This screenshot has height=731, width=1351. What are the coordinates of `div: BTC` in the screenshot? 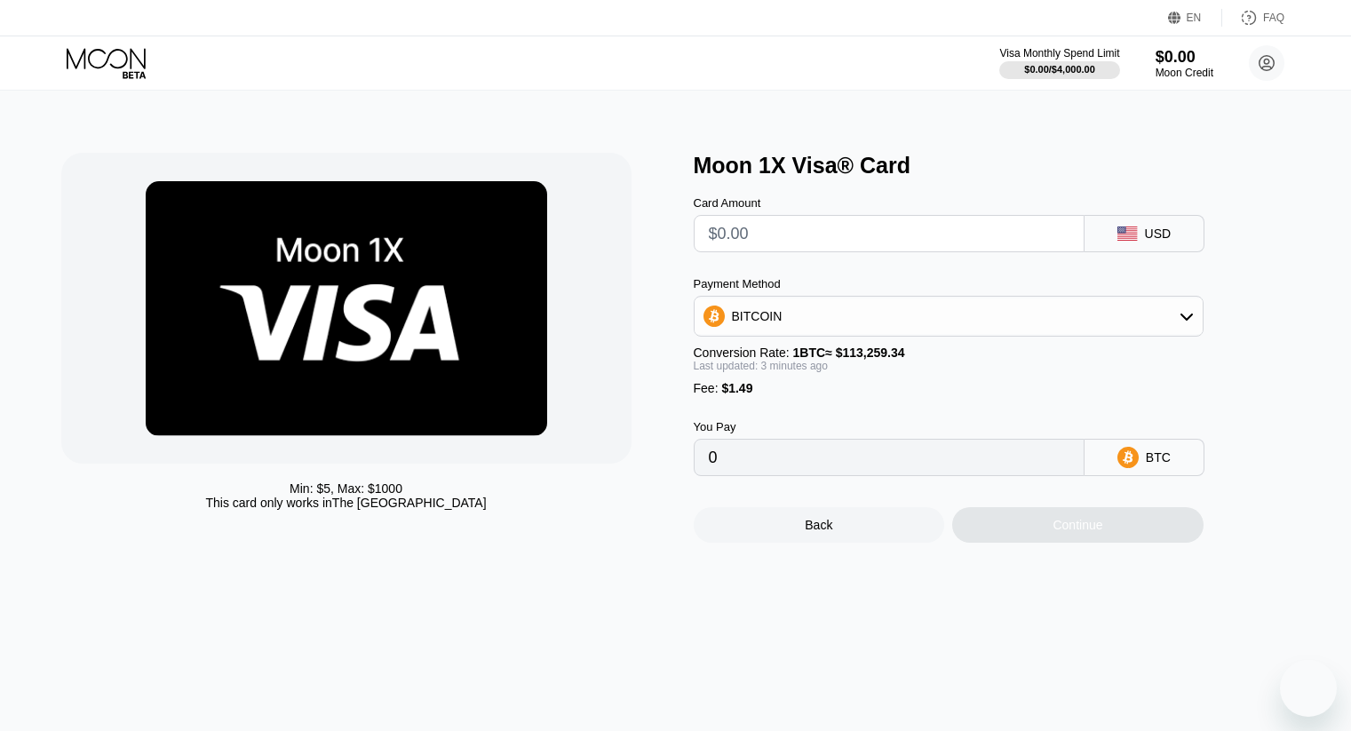 It's located at (1159, 458).